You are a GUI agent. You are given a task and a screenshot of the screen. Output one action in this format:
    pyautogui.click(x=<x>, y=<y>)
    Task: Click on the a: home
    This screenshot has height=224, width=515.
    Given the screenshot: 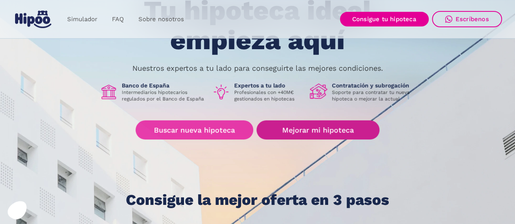 What is the action you would take?
    pyautogui.click(x=33, y=19)
    